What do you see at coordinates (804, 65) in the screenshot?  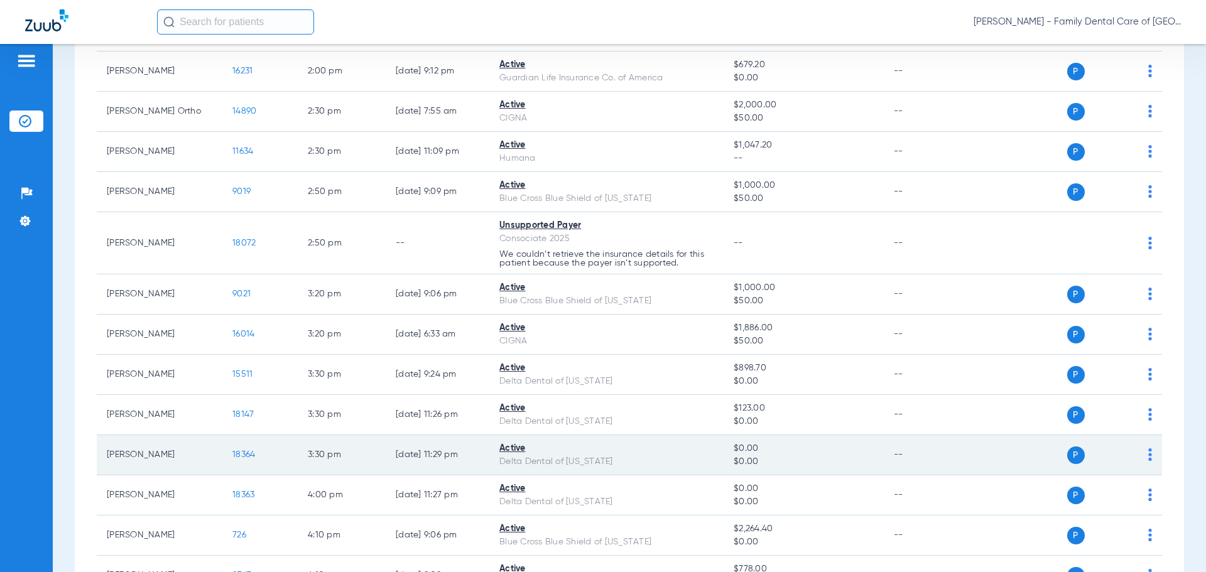 I see `span: $679.20` at bounding box center [804, 65].